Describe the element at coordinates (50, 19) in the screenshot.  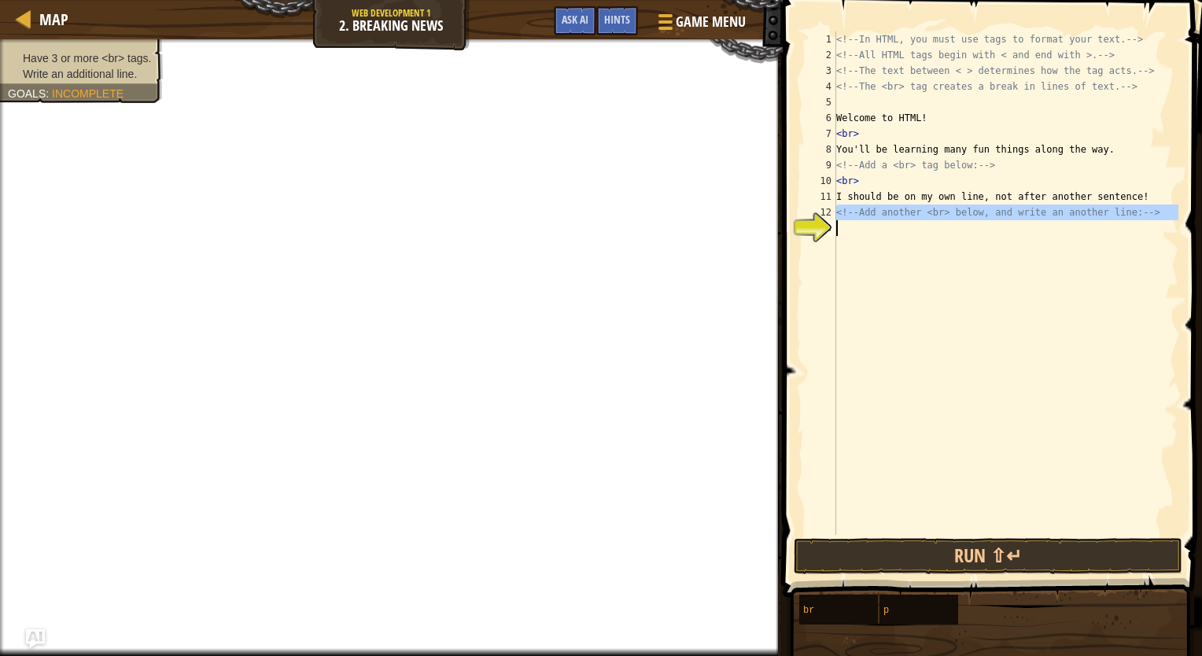
I see `a: Map` at that location.